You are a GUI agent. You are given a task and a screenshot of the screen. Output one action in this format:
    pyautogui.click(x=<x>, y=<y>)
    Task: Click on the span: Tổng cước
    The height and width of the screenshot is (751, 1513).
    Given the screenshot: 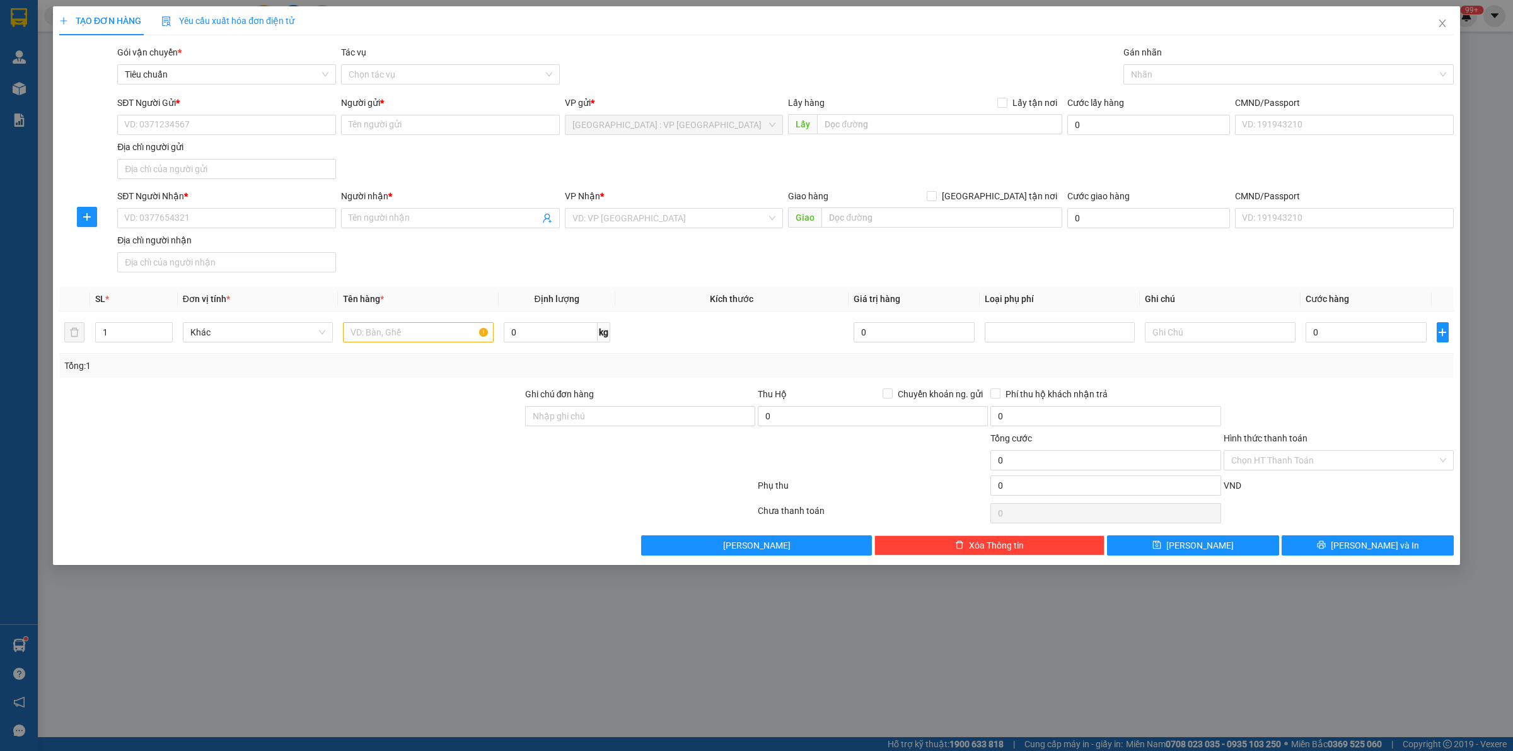 What is the action you would take?
    pyautogui.click(x=1011, y=438)
    